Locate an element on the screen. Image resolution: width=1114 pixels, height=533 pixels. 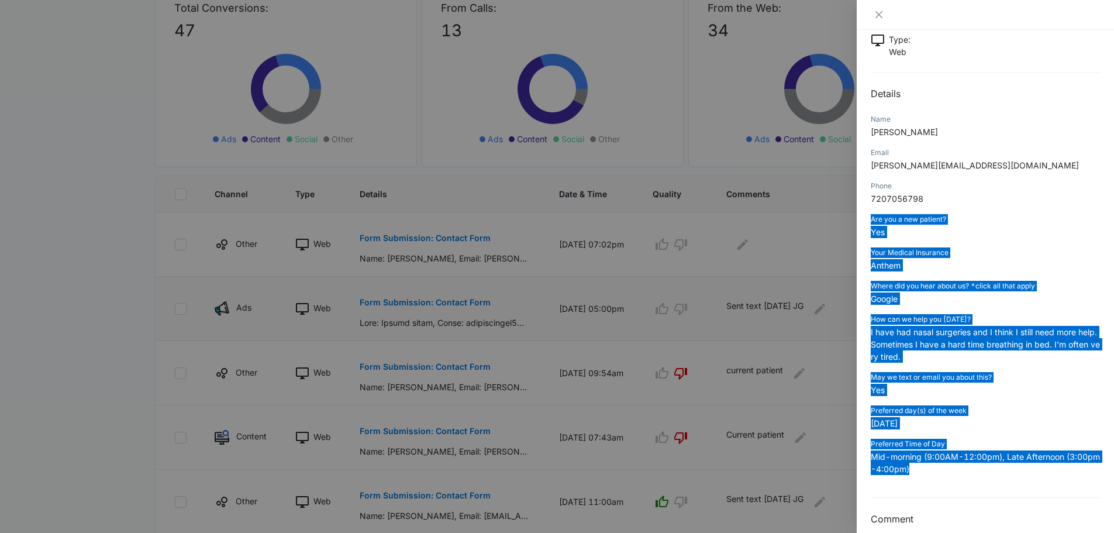
div: Name is located at coordinates (985, 119).